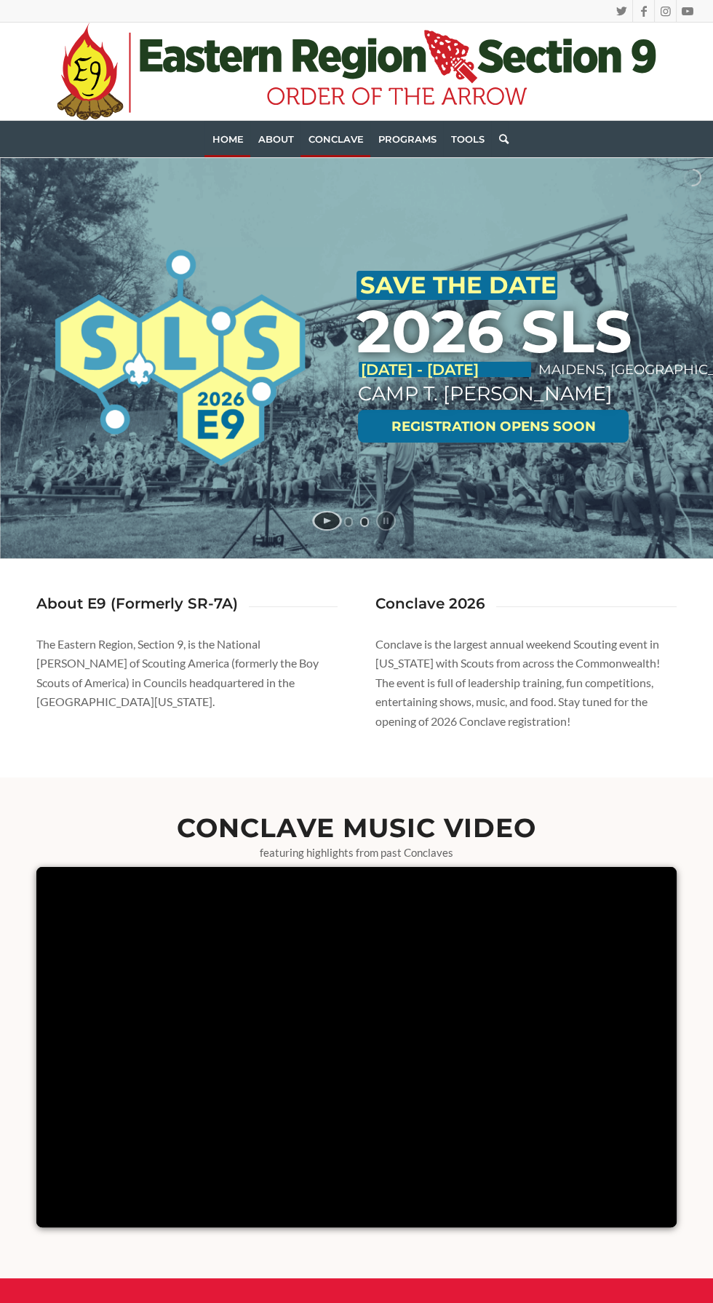  I want to click on h2: SAVE THE DATE, so click(457, 285).